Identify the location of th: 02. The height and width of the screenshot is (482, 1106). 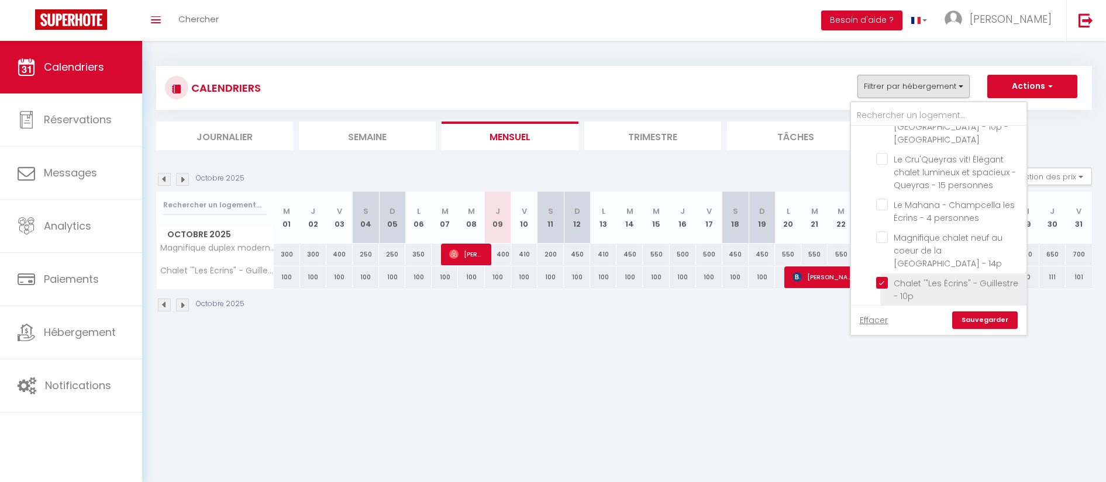
(313, 218).